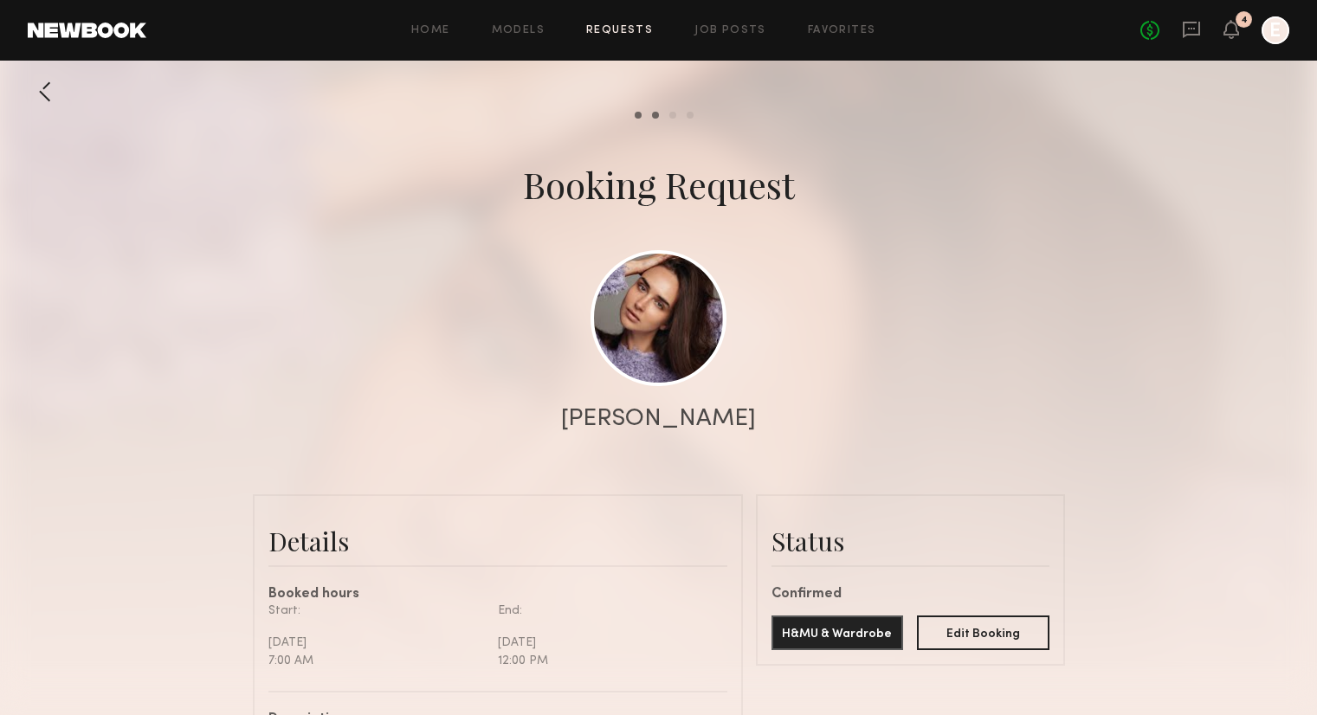 The height and width of the screenshot is (715, 1317). Describe the element at coordinates (730, 30) in the screenshot. I see `a: Job Posts` at that location.